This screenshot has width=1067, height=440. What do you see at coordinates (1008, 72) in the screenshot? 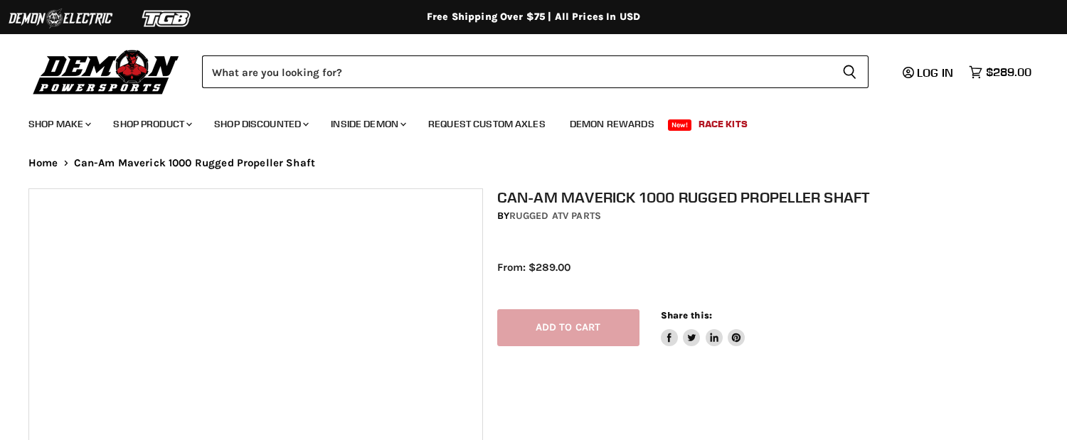
I see `span: $289.00` at bounding box center [1008, 72].